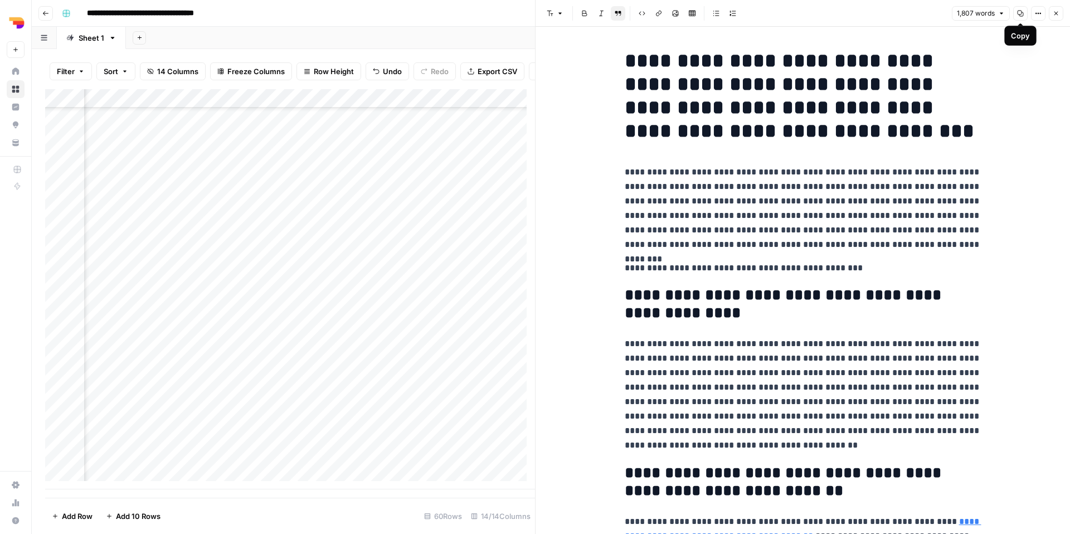  What do you see at coordinates (251, 71) in the screenshot?
I see `button: Freeze Columns` at bounding box center [251, 71].